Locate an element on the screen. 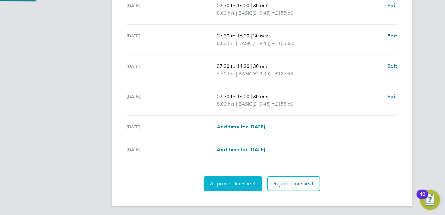 The width and height of the screenshot is (445, 215). span: £126.43 is located at coordinates (284, 74).